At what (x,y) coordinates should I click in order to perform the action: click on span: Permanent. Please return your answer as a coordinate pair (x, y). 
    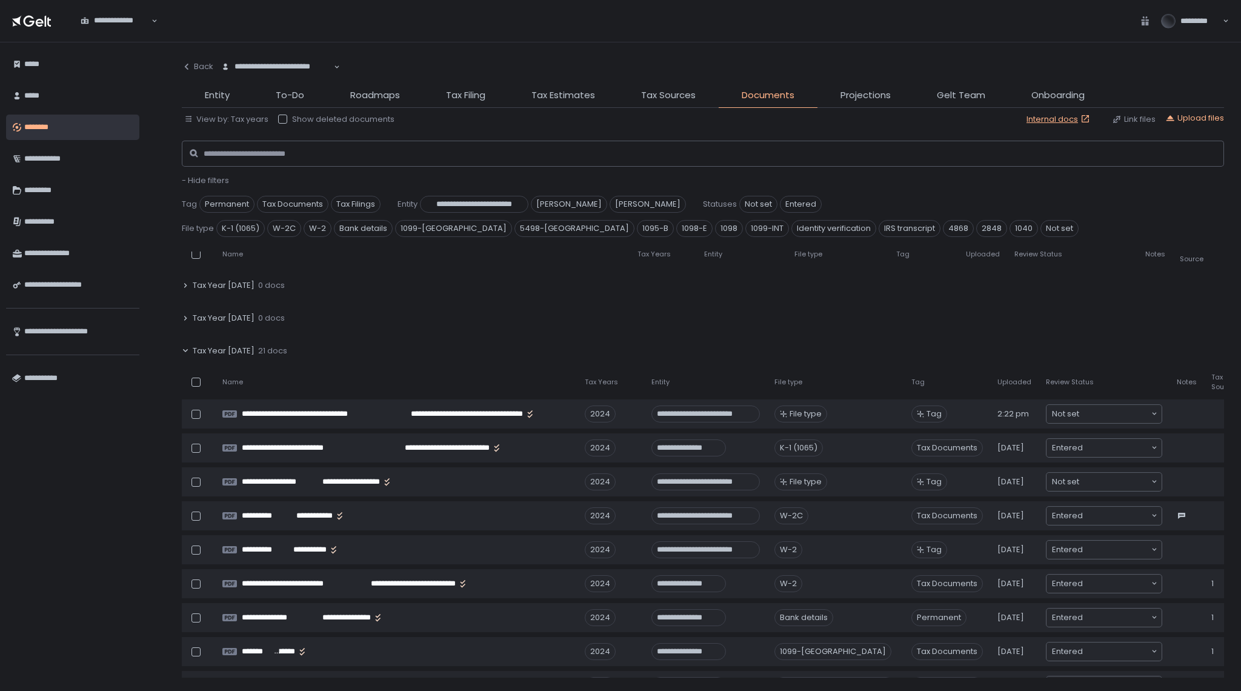
    Looking at the image, I should click on (227, 204).